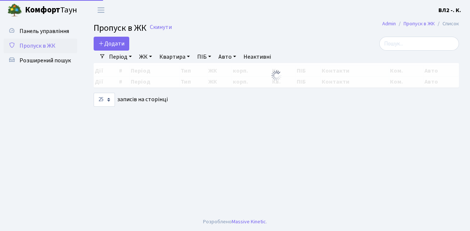  Describe the element at coordinates (450, 10) in the screenshot. I see `a: ВЛ2 -. К.` at that location.